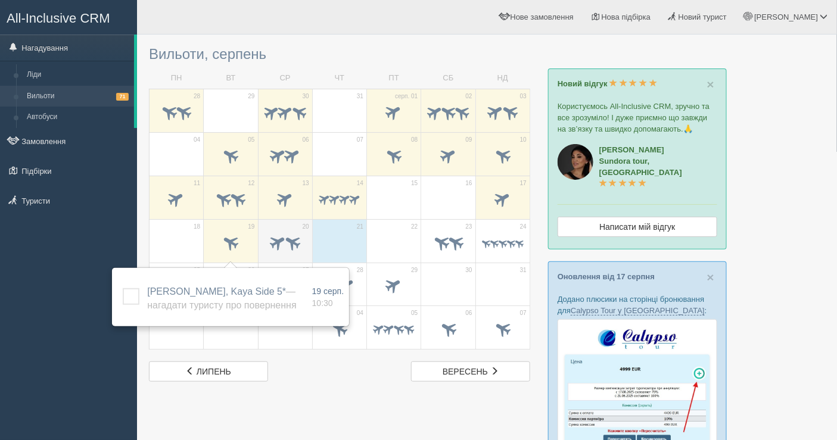  Describe the element at coordinates (637, 117) in the screenshot. I see `p: Користуємось All-Inclusive CRM, зручно та все зрозуміло! І дуже приємно що завжди на зв’язку та ш...` at that location.